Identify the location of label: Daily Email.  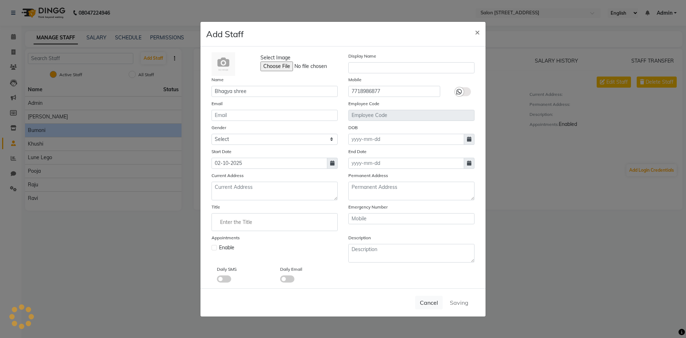
(291, 269).